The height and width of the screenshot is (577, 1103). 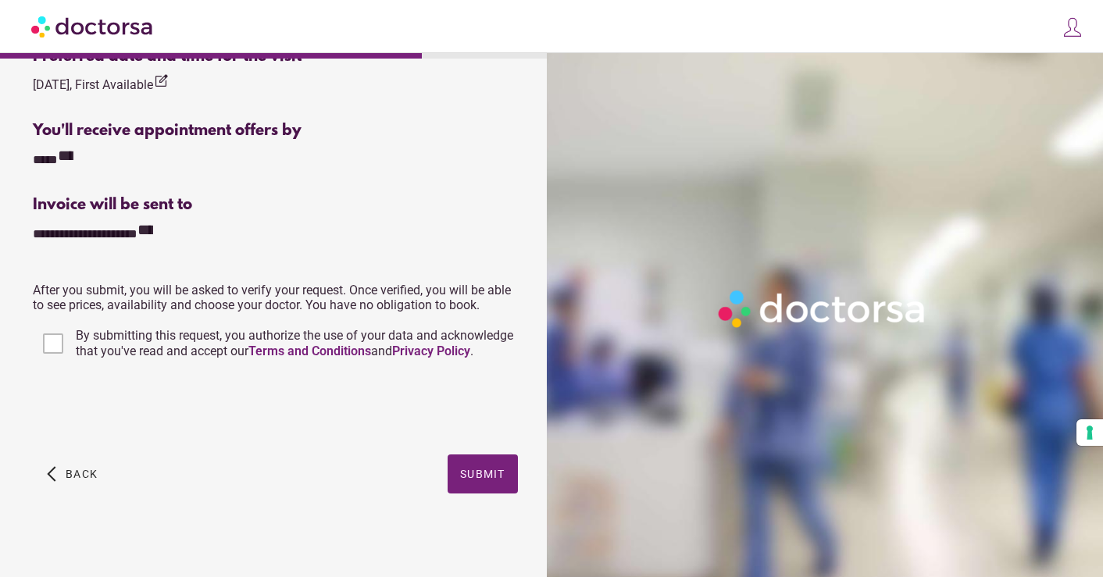 I want to click on img: Logo-Doctorsa-trans-White-partial-flat.png, so click(x=823, y=309).